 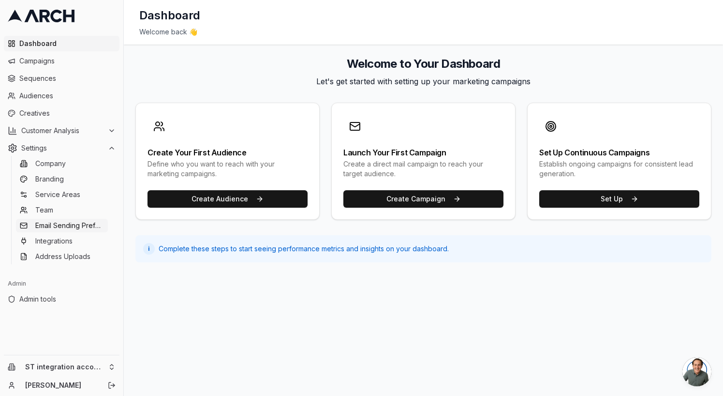 I want to click on span: Audiences, so click(x=67, y=96).